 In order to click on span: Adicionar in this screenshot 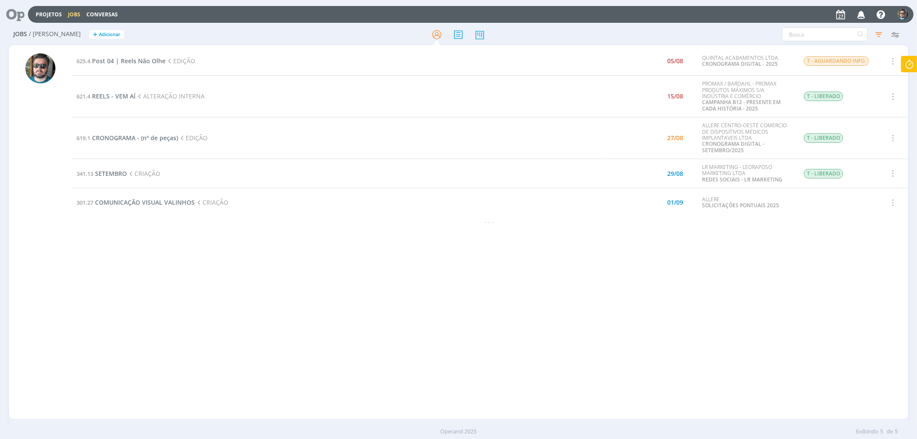, I will do `click(110, 34)`.